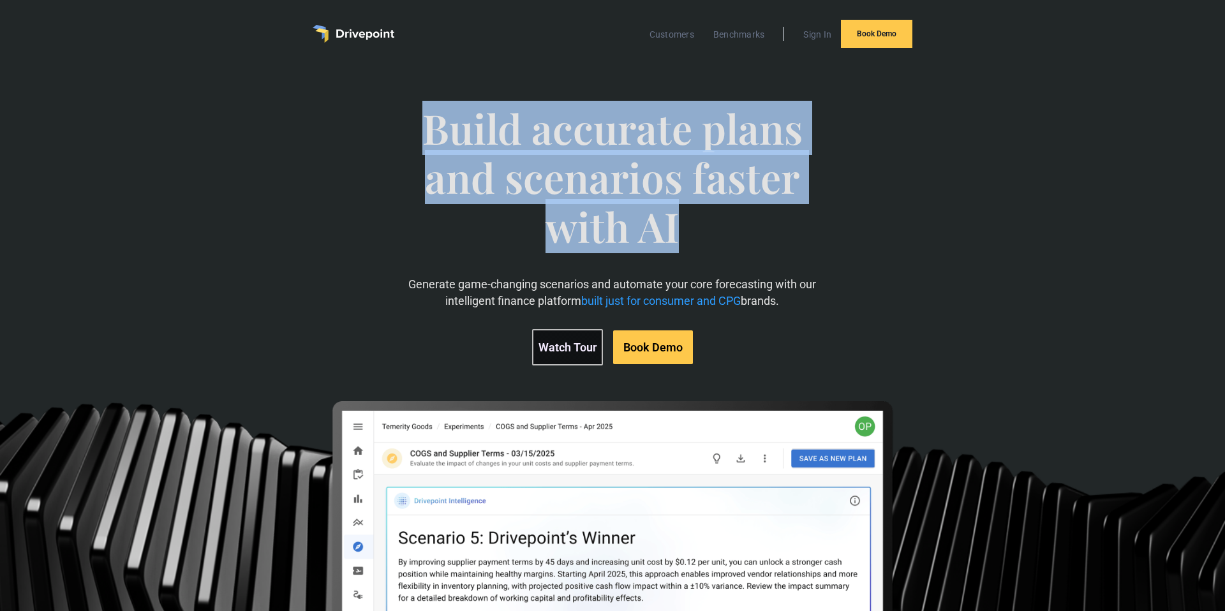  What do you see at coordinates (612, 190) in the screenshot?
I see `span: Build accurate plans and scenarios faster with AI` at bounding box center [612, 190].